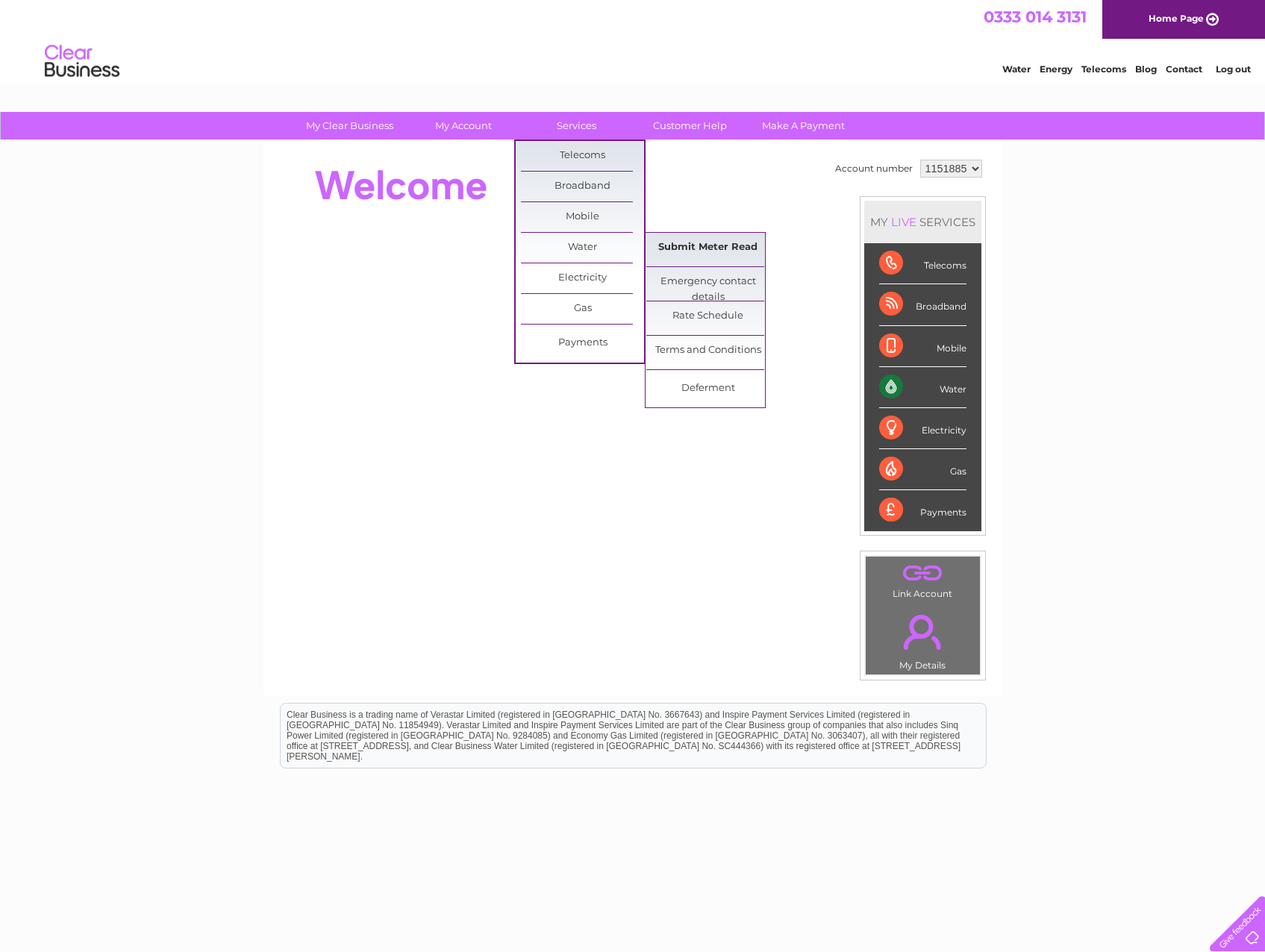 This screenshot has height=952, width=1265. Describe the element at coordinates (349, 125) in the screenshot. I see `a: My Clear Business` at that location.